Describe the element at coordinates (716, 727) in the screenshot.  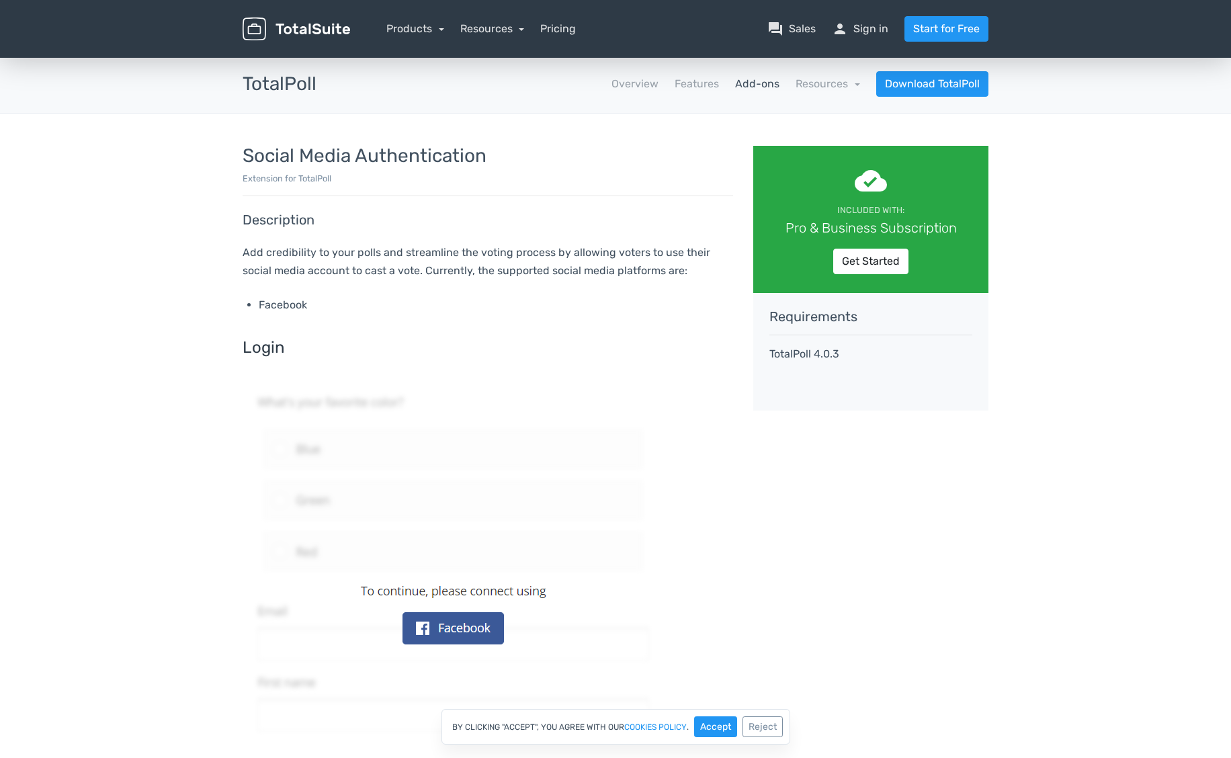
I see `button: Accept` at that location.